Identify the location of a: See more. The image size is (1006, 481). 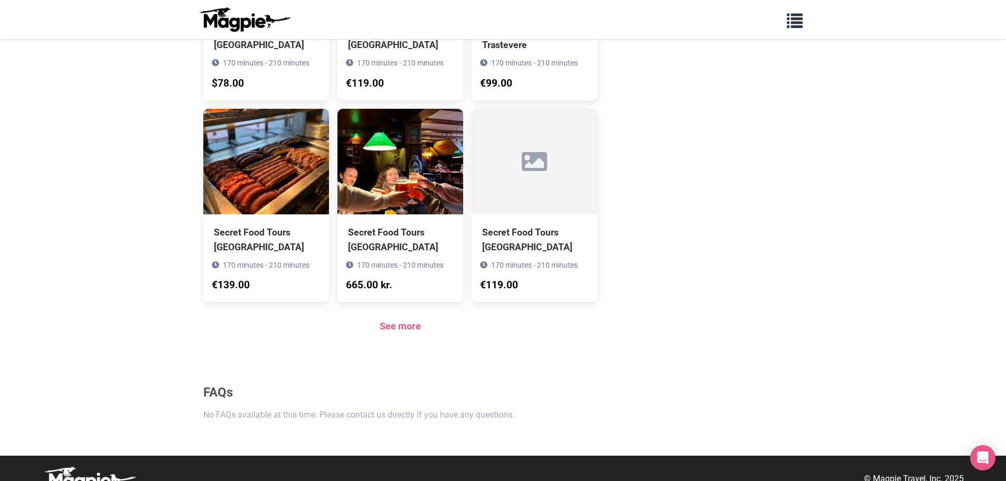
(400, 326).